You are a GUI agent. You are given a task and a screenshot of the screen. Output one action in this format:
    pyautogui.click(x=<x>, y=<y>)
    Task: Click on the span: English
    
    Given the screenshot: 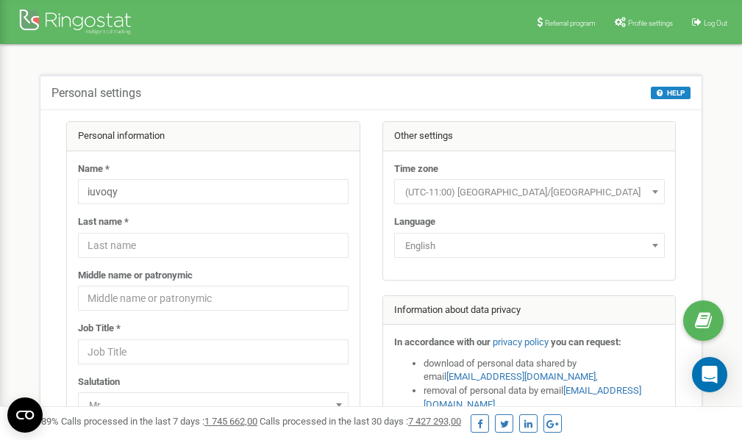 What is the action you would take?
    pyautogui.click(x=529, y=246)
    